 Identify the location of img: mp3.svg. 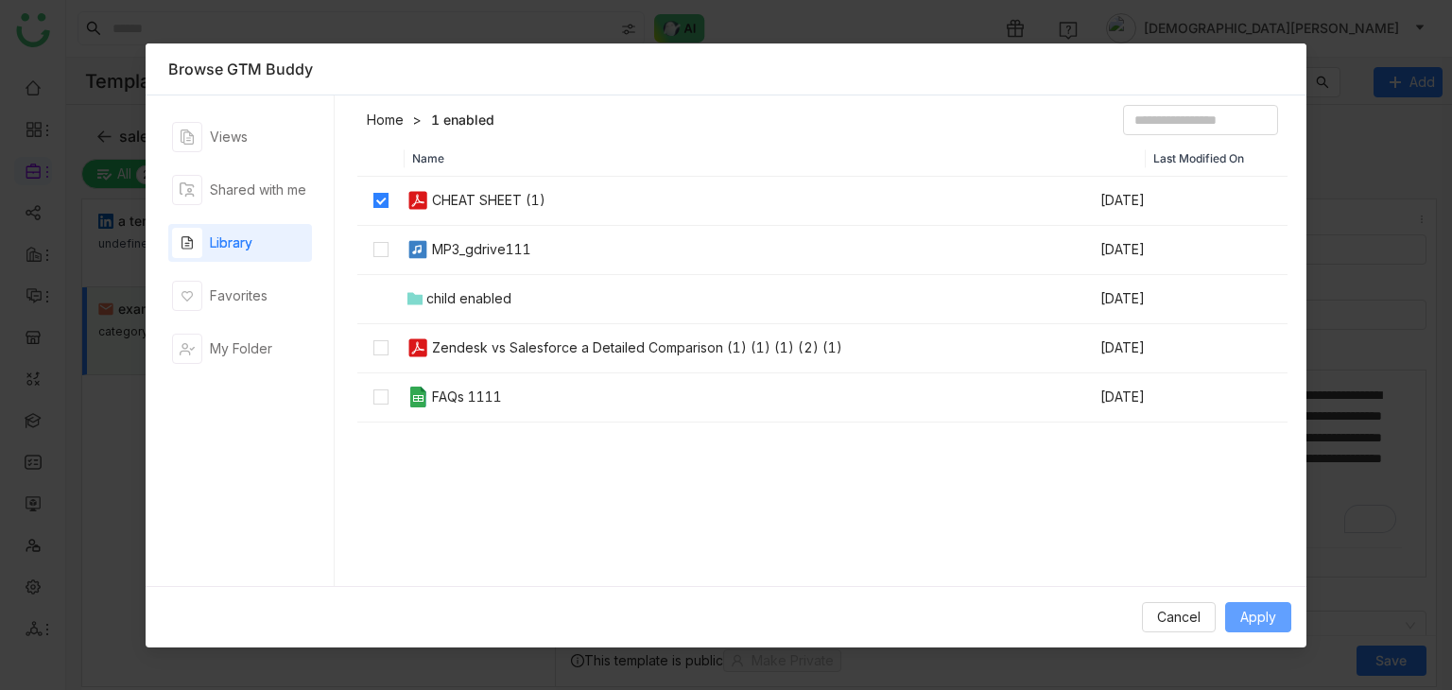
(418, 250).